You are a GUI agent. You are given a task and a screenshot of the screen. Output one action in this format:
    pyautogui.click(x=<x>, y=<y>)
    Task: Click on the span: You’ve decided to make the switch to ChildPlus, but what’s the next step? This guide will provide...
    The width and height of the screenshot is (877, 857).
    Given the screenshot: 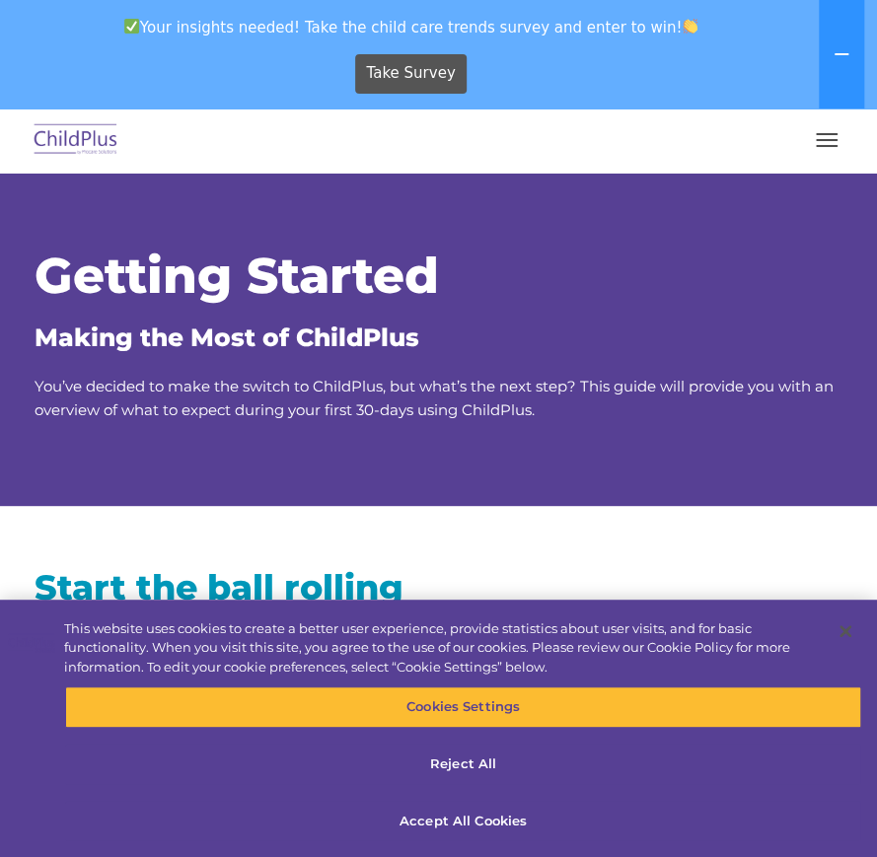 What is the action you would take?
    pyautogui.click(x=434, y=398)
    